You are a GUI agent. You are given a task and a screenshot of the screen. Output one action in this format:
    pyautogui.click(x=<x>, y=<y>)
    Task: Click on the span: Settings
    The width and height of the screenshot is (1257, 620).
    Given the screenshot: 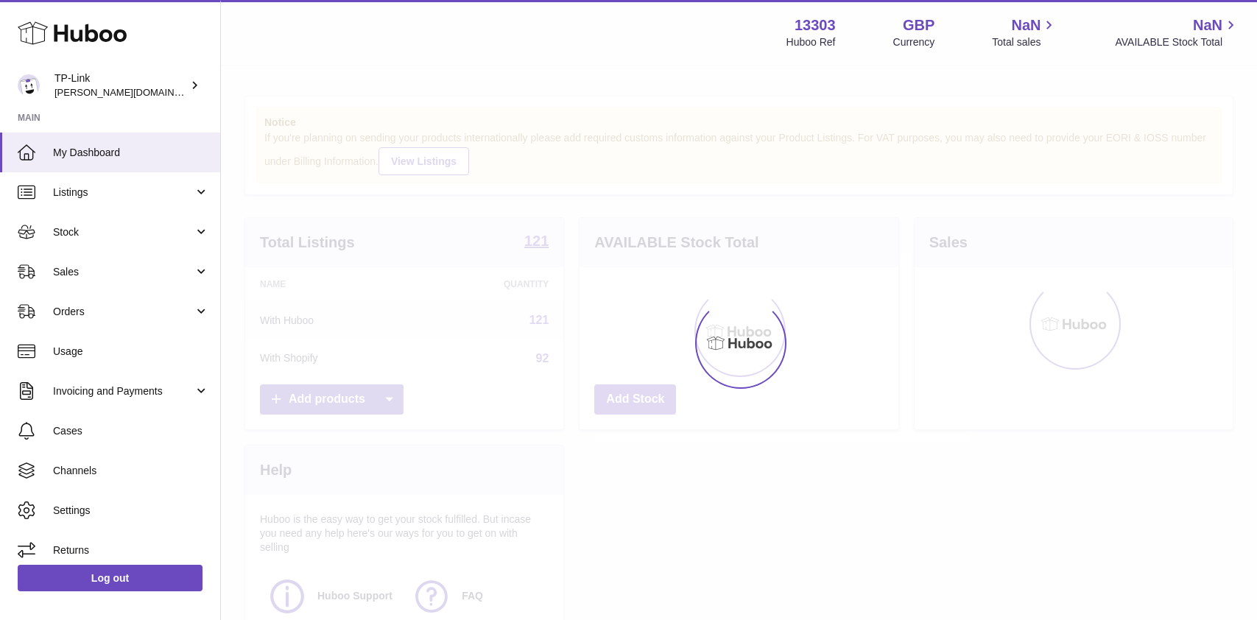 What is the action you would take?
    pyautogui.click(x=131, y=510)
    